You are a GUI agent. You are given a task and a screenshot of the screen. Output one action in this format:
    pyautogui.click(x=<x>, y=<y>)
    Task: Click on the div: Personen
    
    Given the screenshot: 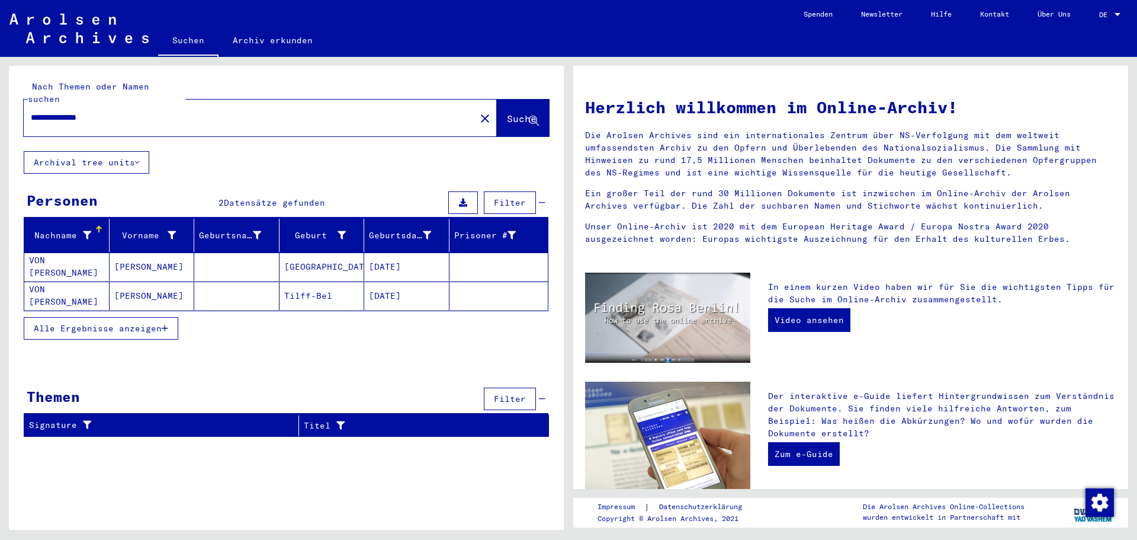 What is the action you would take?
    pyautogui.click(x=62, y=200)
    